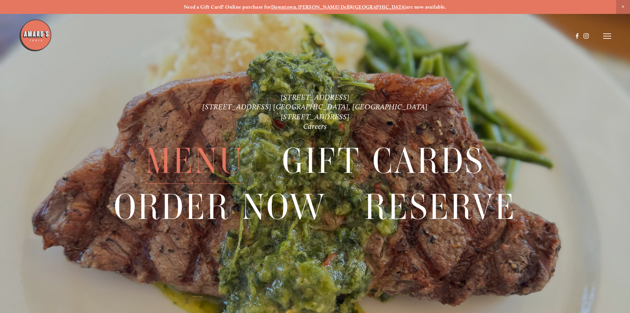 The image size is (630, 313). Describe the element at coordinates (284, 7) in the screenshot. I see `strong: Downtown` at that location.